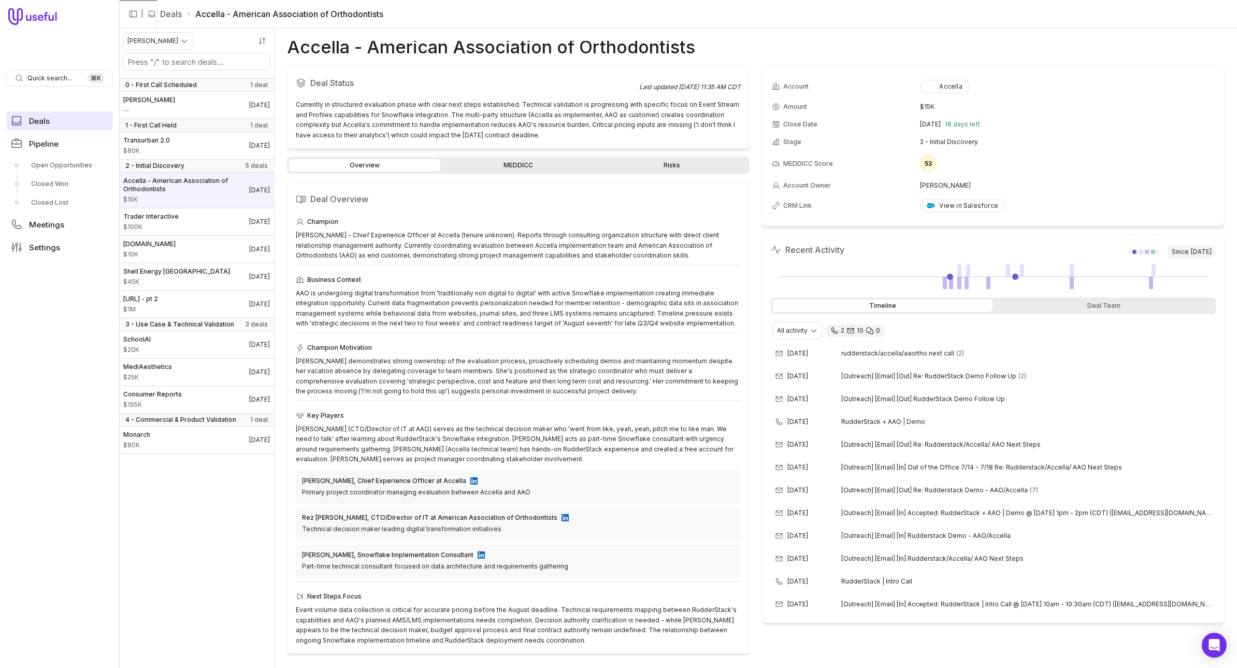 Image resolution: width=1237 pixels, height=668 pixels. What do you see at coordinates (152, 394) in the screenshot?
I see `span: Consumer Reports` at bounding box center [152, 394].